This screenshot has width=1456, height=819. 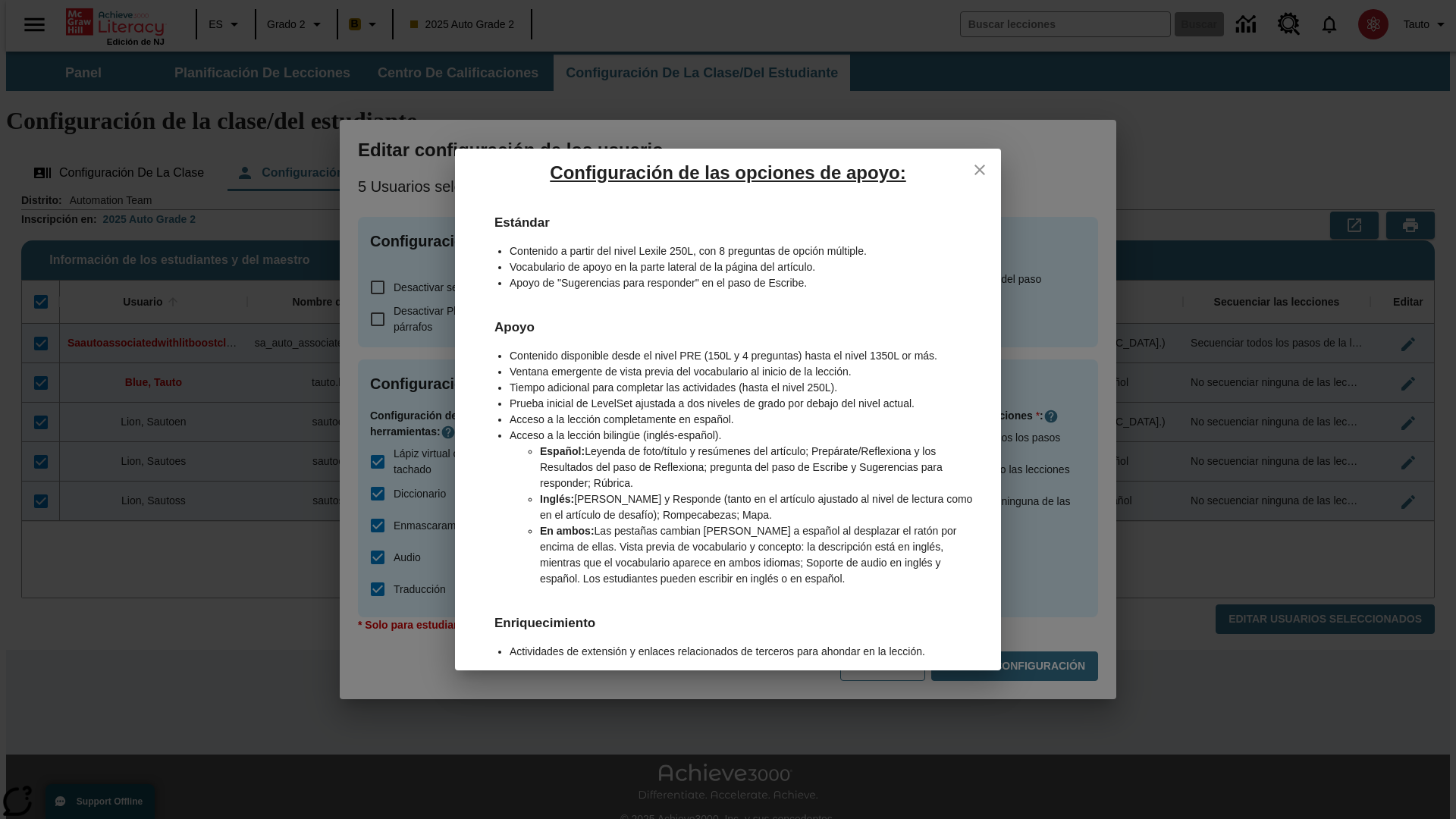 What do you see at coordinates (562, 451) in the screenshot?
I see `b: Español:` at bounding box center [562, 451].